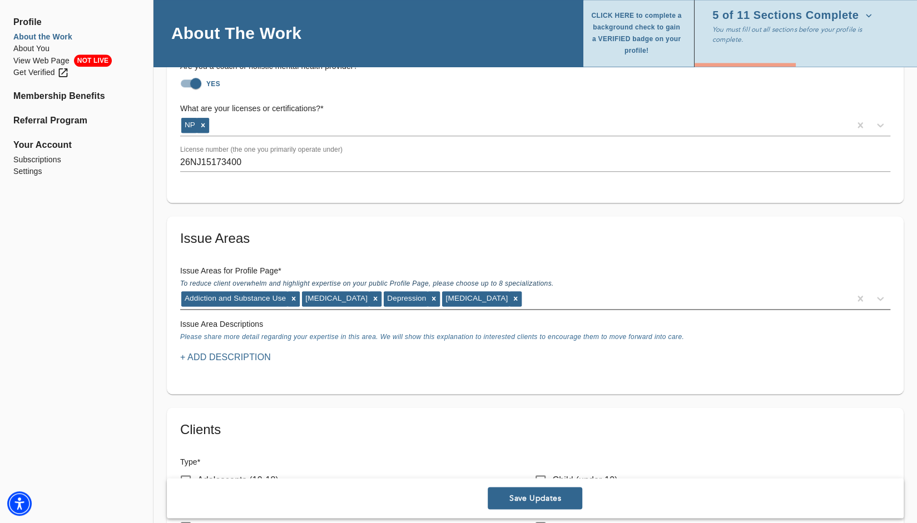 Image resolution: width=917 pixels, height=523 pixels. Describe the element at coordinates (225, 357) in the screenshot. I see `p: + Add Description` at that location.